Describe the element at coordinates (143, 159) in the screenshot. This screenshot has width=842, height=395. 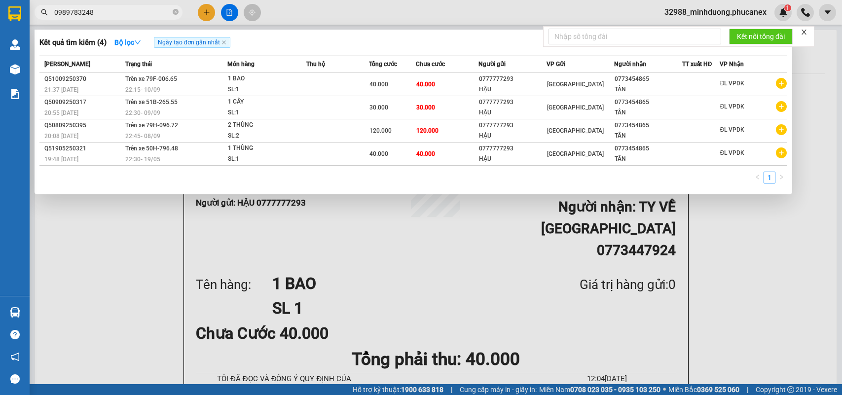
I see `span: 22:30 - 19/05` at that location.